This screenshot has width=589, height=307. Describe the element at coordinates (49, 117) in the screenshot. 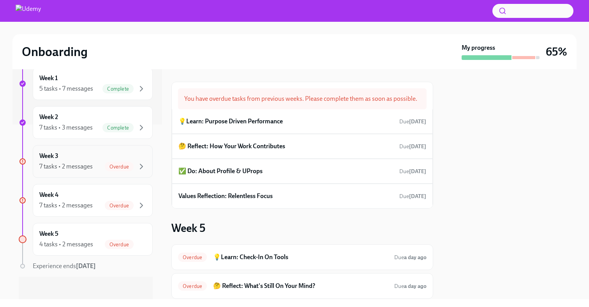

I see `h6: Week 2` at that location.